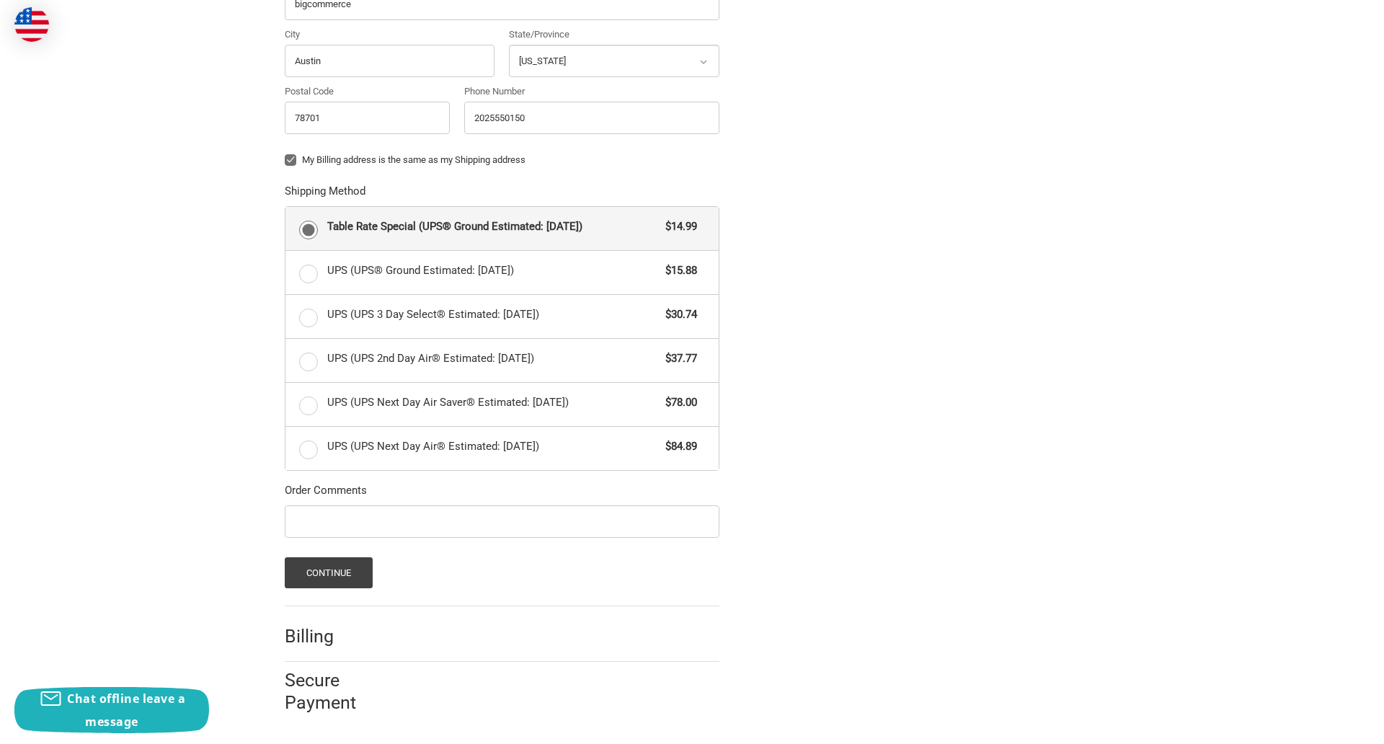 Image resolution: width=1384 pixels, height=744 pixels. I want to click on span: $84.89, so click(678, 446).